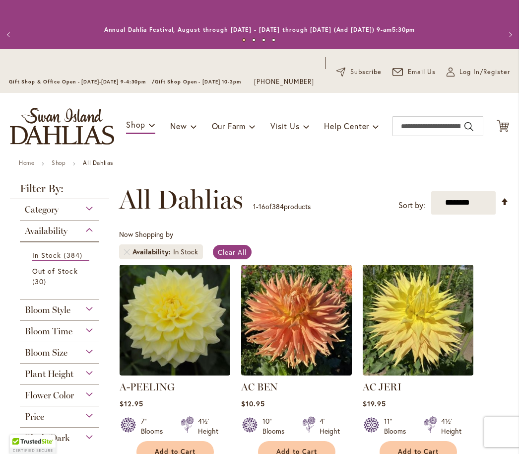  What do you see at coordinates (255, 206) in the screenshot?
I see `span: 1` at bounding box center [255, 206].